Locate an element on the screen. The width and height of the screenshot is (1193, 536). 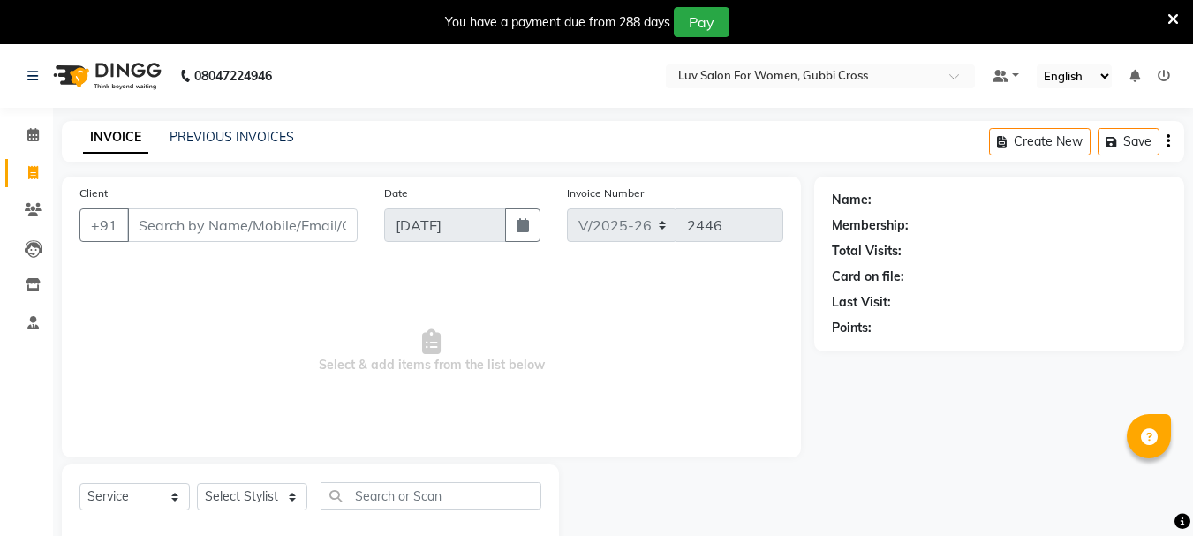
label: Client is located at coordinates (94, 193).